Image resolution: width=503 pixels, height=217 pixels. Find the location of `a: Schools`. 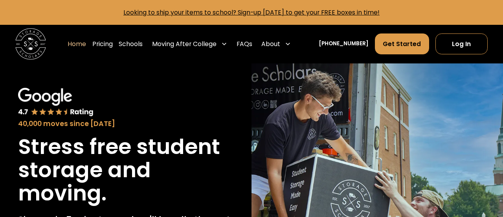

a: Schools is located at coordinates (131, 44).